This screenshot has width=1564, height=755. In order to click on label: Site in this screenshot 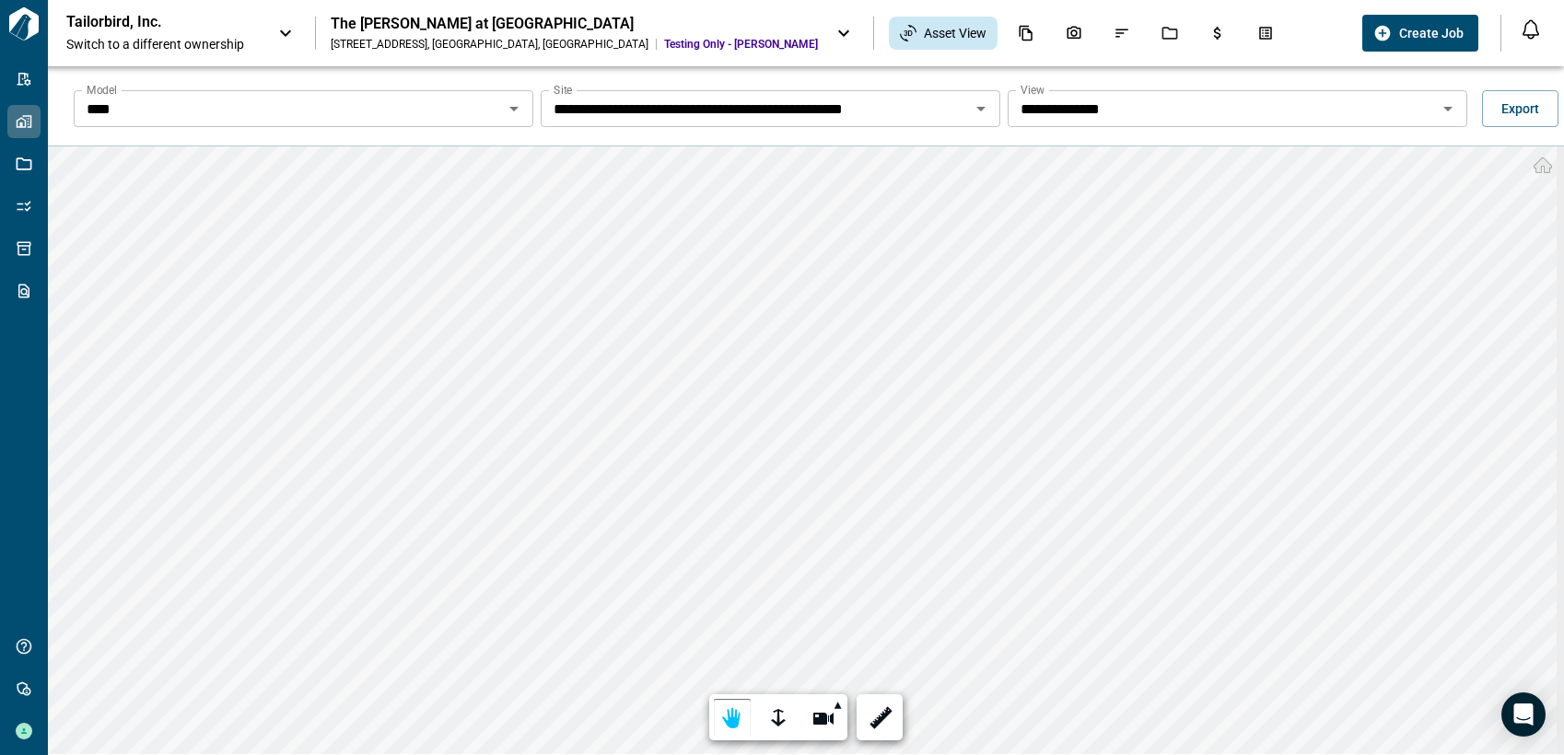, I will do `click(563, 89)`.